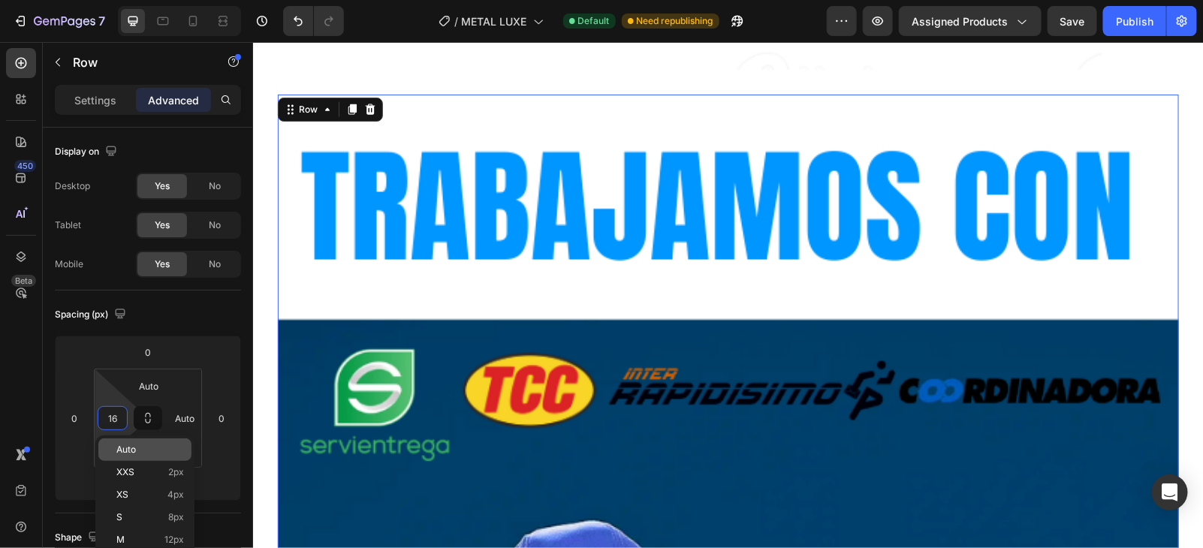 This screenshot has width=1203, height=548. What do you see at coordinates (59, 21) in the screenshot?
I see `button: 7` at bounding box center [59, 21].